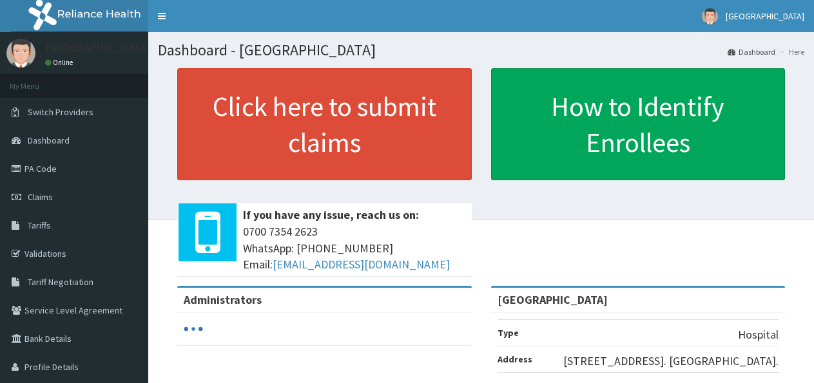 The image size is (814, 383). What do you see at coordinates (48, 140) in the screenshot?
I see `span: Dashboard` at bounding box center [48, 140].